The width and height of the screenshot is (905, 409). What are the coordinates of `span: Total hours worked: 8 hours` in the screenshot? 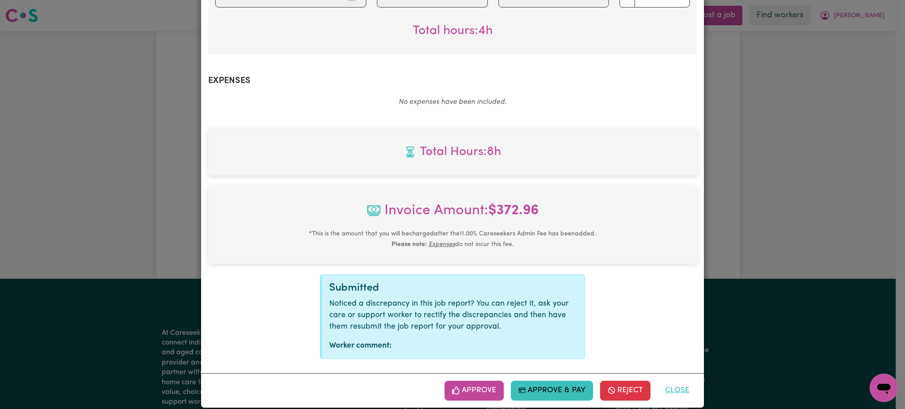 It's located at (453, 152).